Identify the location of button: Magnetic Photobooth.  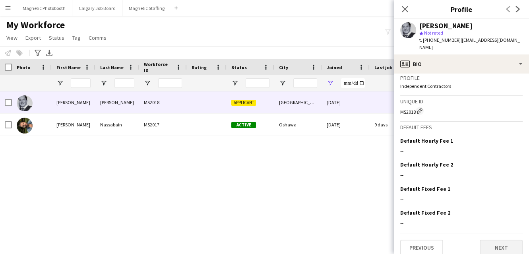
(44, 8).